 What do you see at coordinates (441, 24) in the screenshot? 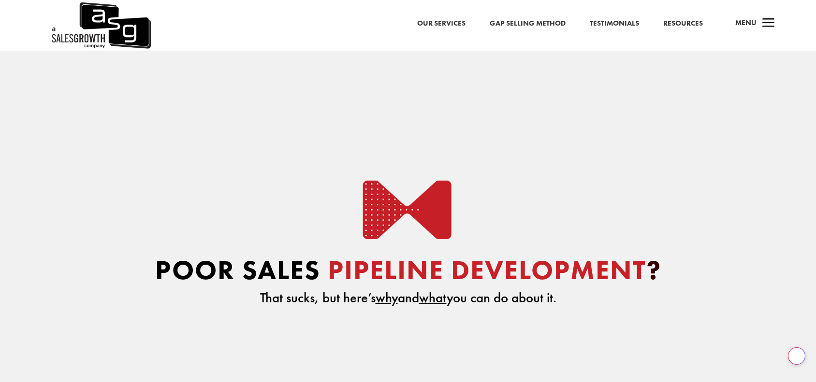
I see `a: Our Services` at bounding box center [441, 24].